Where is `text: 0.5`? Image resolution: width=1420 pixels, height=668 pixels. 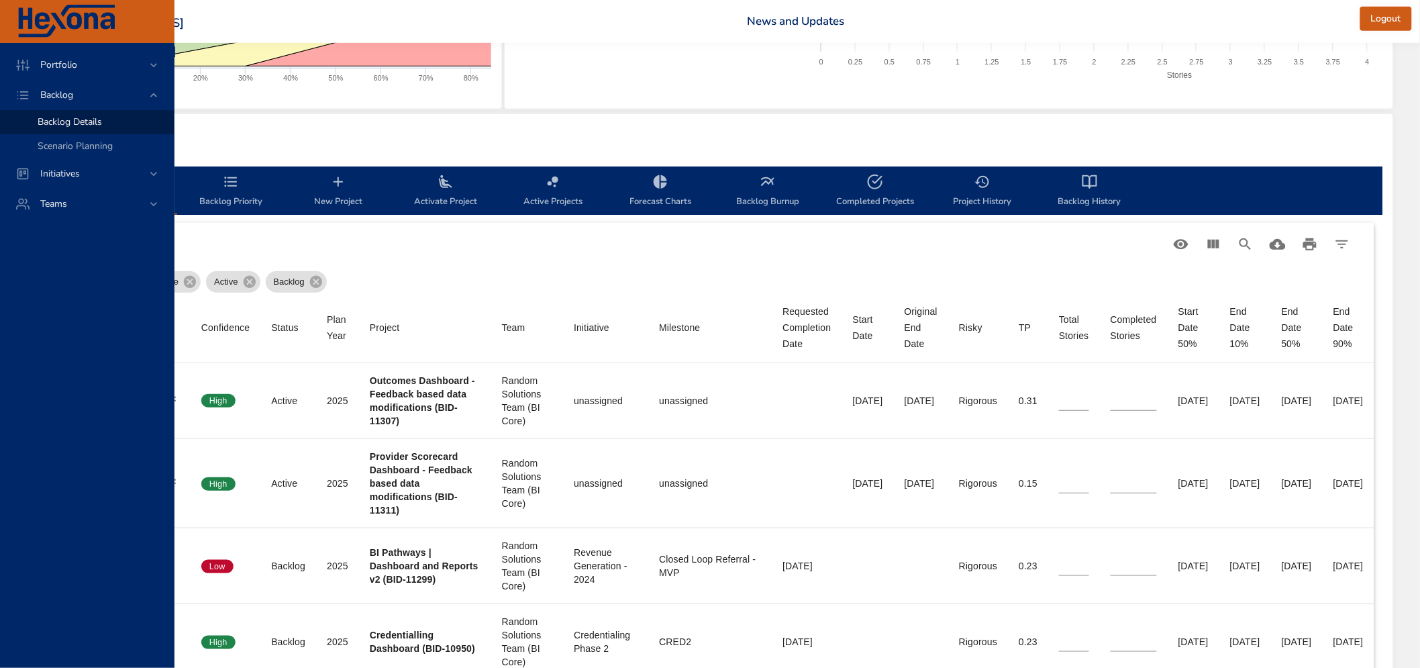
text: 0.5 is located at coordinates (889, 62).